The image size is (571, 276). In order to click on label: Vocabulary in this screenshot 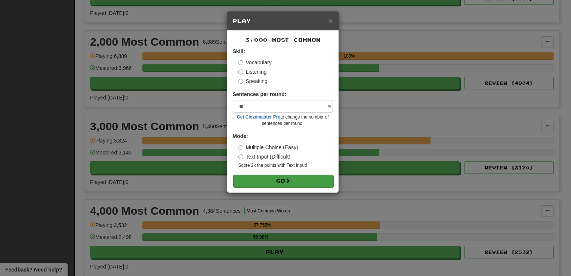, I will do `click(255, 62)`.